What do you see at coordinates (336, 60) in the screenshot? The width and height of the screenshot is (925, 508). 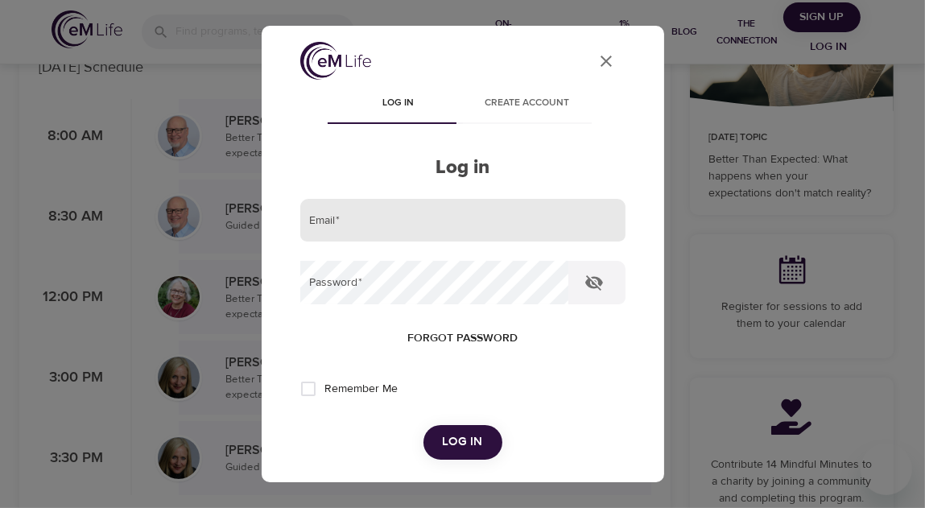 I see `img: logo` at bounding box center [336, 60].